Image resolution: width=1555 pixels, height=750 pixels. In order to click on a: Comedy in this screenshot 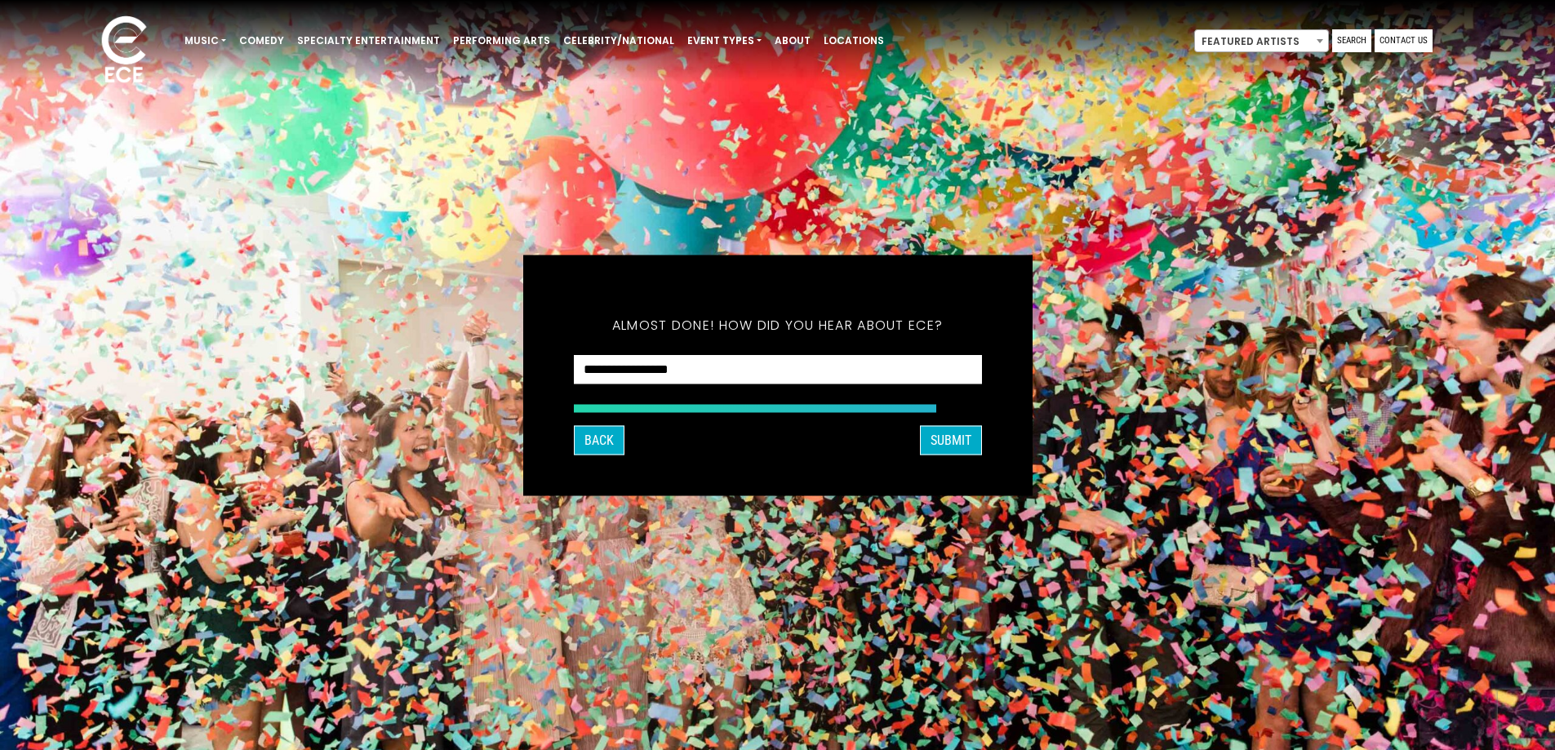, I will do `click(261, 41)`.